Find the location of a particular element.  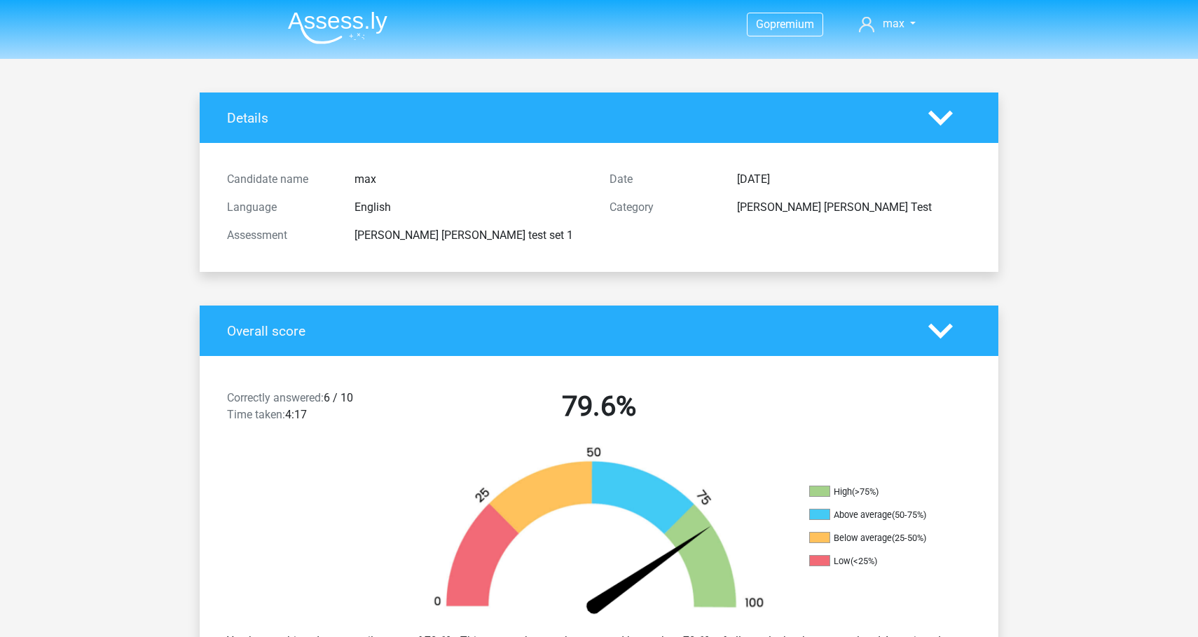

div: (25-50%) is located at coordinates (909, 538).